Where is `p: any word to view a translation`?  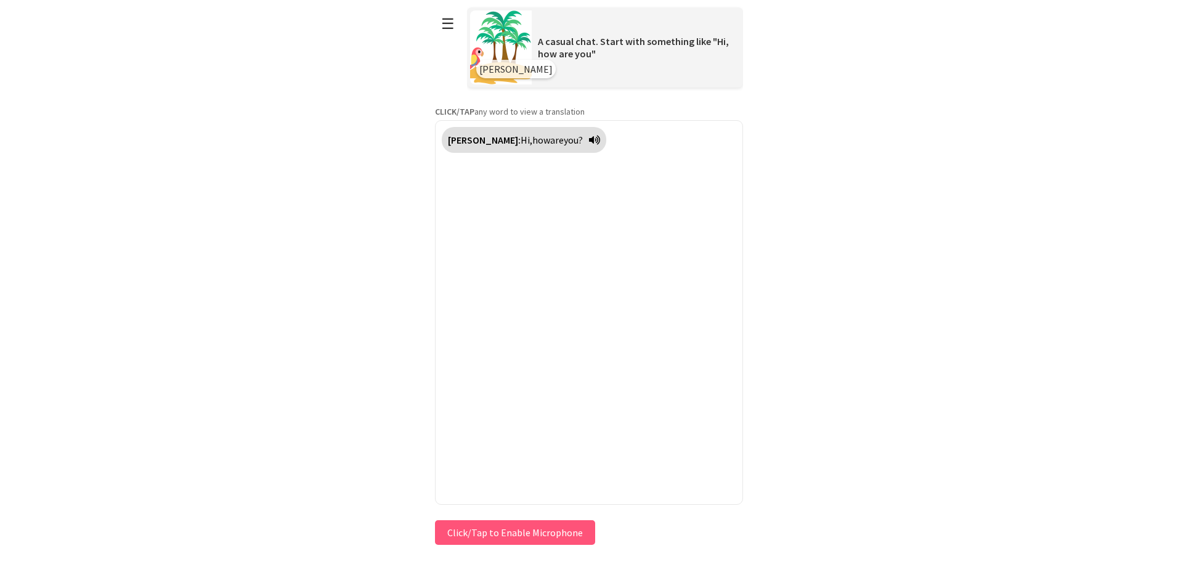 p: any word to view a translation is located at coordinates (589, 112).